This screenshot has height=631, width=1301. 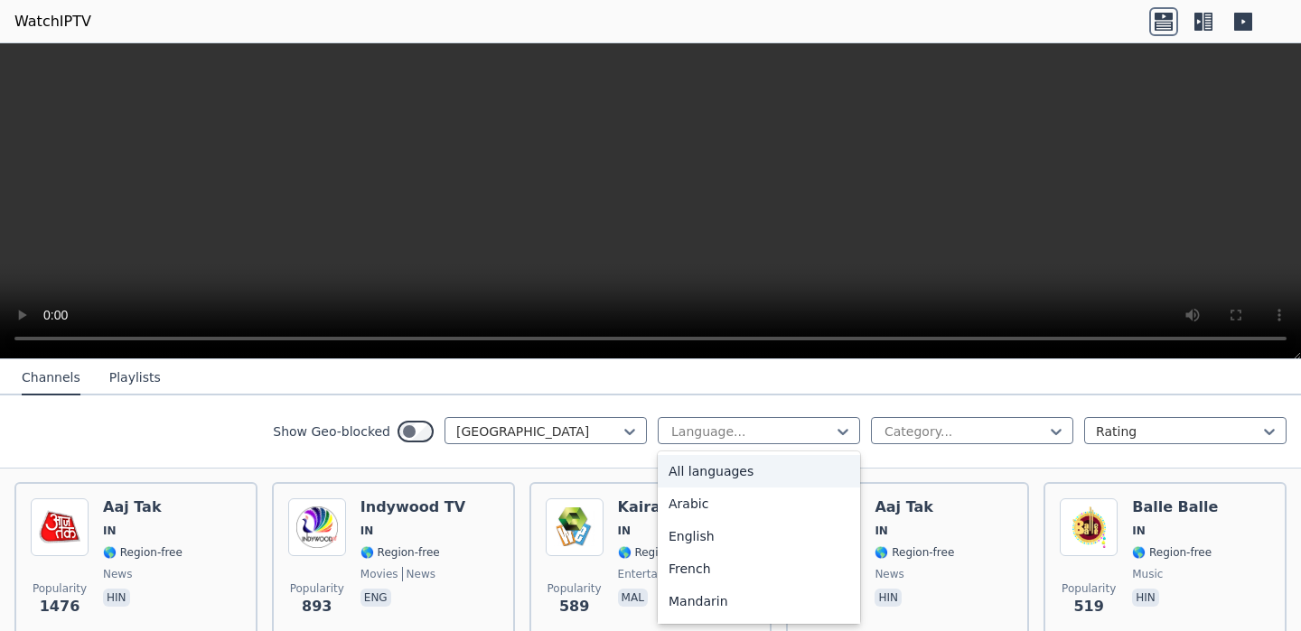 I want to click on p: eng, so click(x=376, y=598).